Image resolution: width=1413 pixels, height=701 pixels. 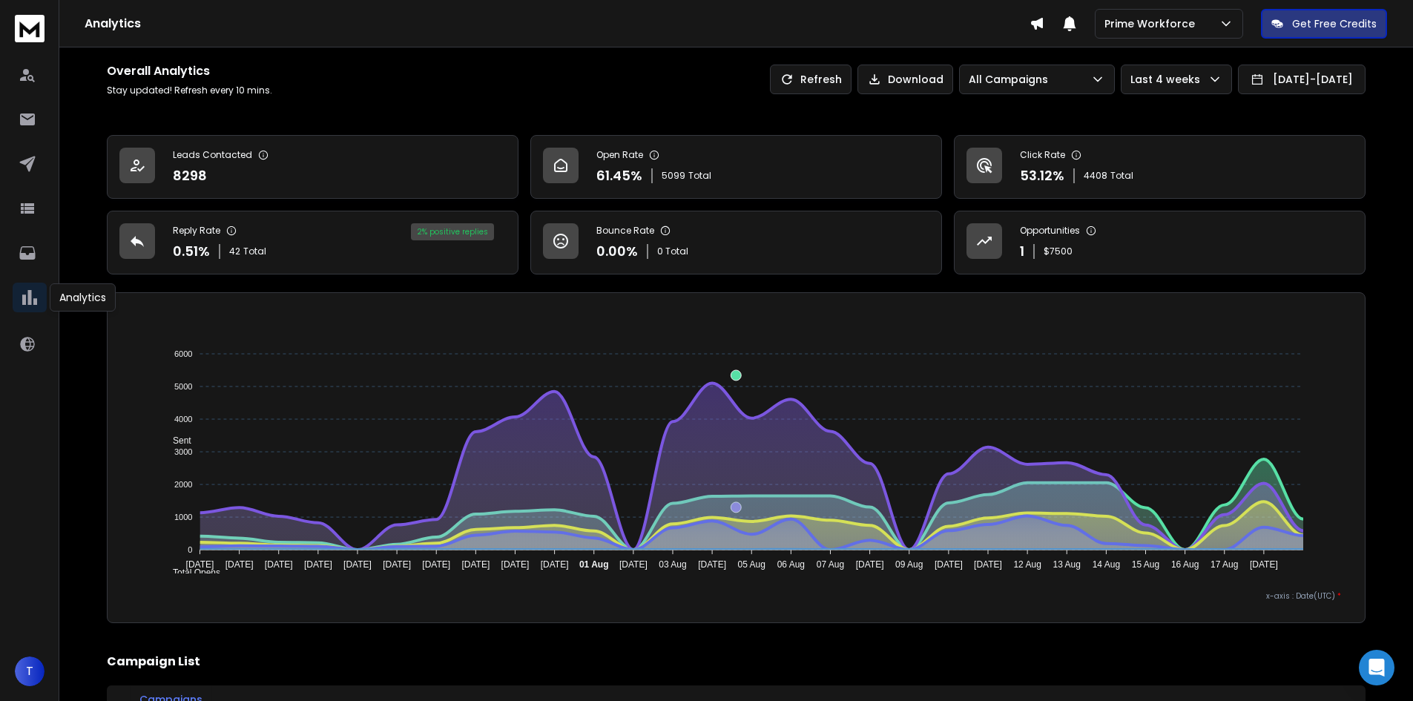 I want to click on p: 0 Total, so click(x=673, y=251).